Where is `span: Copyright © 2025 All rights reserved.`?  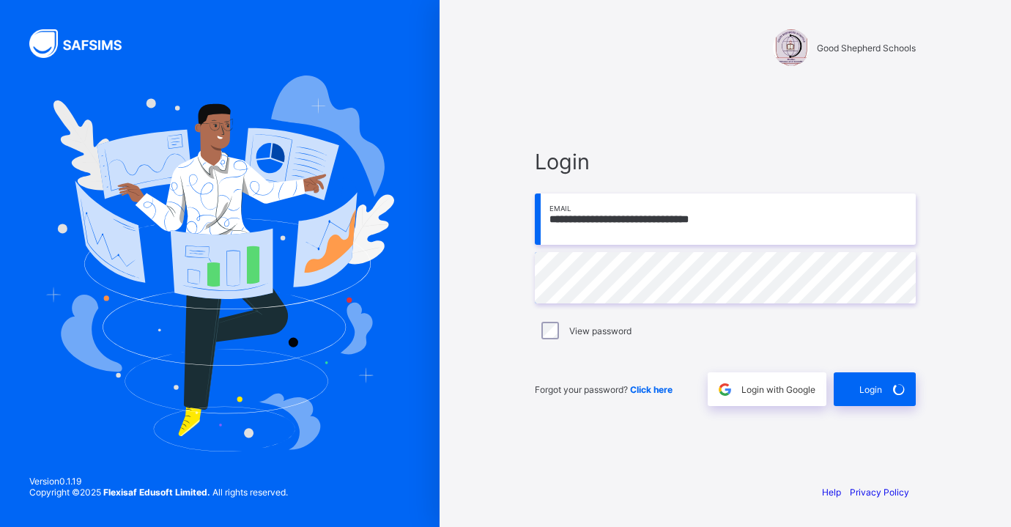 span: Copyright © 2025 All rights reserved. is located at coordinates (158, 491).